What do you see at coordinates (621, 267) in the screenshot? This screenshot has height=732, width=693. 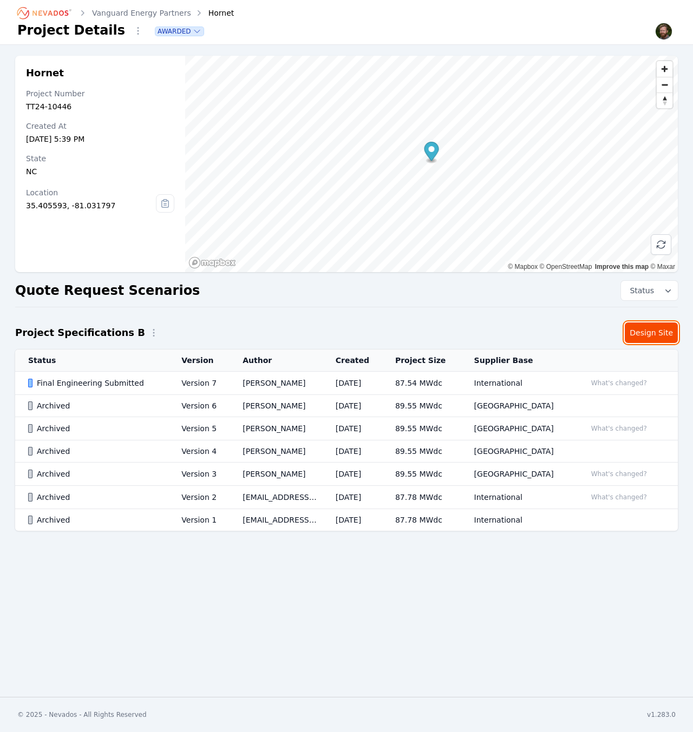 I see `a: Improve this map` at bounding box center [621, 267].